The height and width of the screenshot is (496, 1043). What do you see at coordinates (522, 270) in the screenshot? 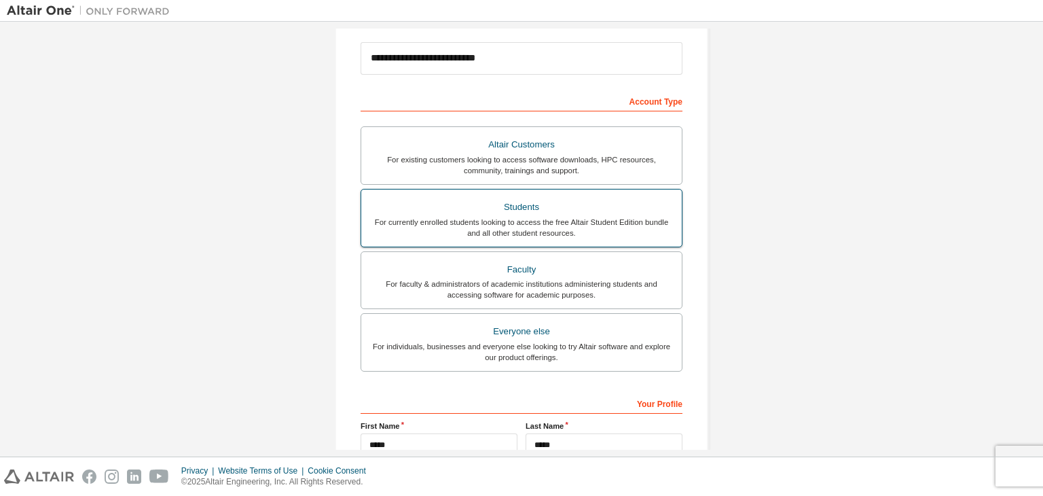
I see `div: Faculty` at bounding box center [522, 270].